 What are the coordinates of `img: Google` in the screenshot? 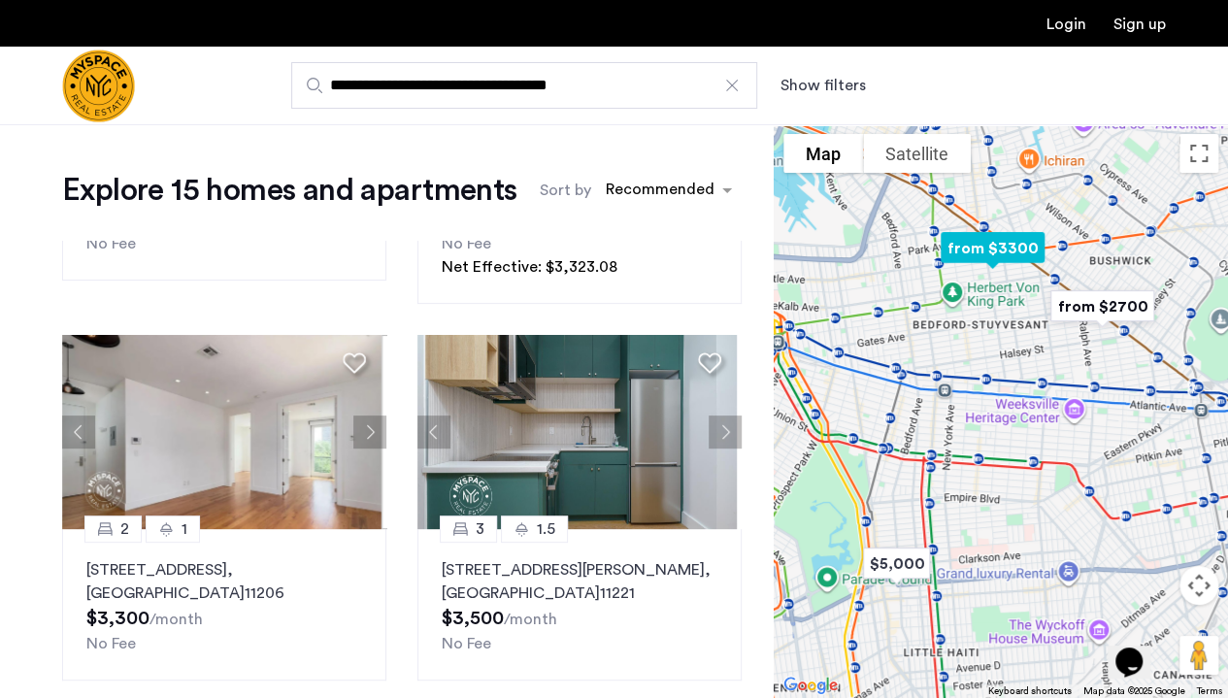 It's located at (811, 685).